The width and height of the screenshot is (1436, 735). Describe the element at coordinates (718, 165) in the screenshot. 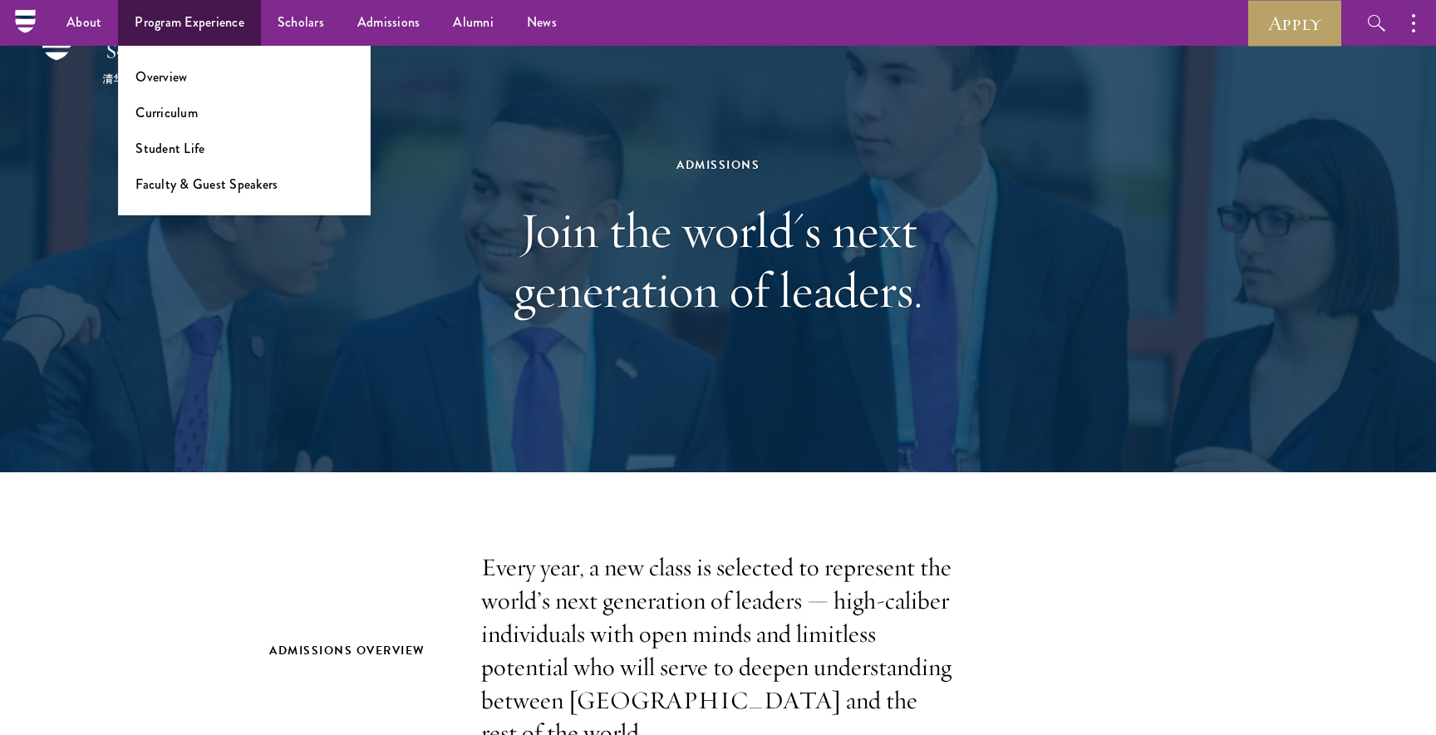

I see `div: Admissions` at that location.